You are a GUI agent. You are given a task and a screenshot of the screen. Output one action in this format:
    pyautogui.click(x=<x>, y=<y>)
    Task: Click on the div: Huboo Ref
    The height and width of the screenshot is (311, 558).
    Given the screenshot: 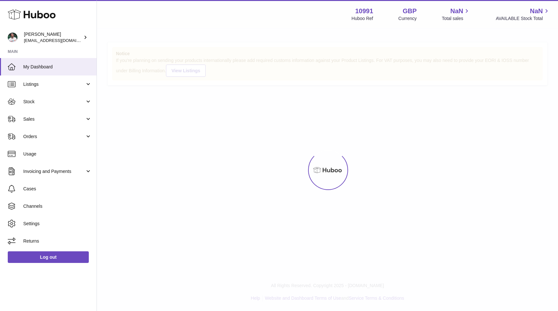 What is the action you would take?
    pyautogui.click(x=362, y=18)
    